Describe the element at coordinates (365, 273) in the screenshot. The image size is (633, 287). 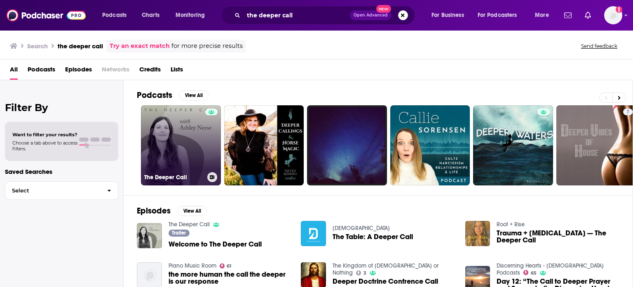
I see `span: 3` at that location.